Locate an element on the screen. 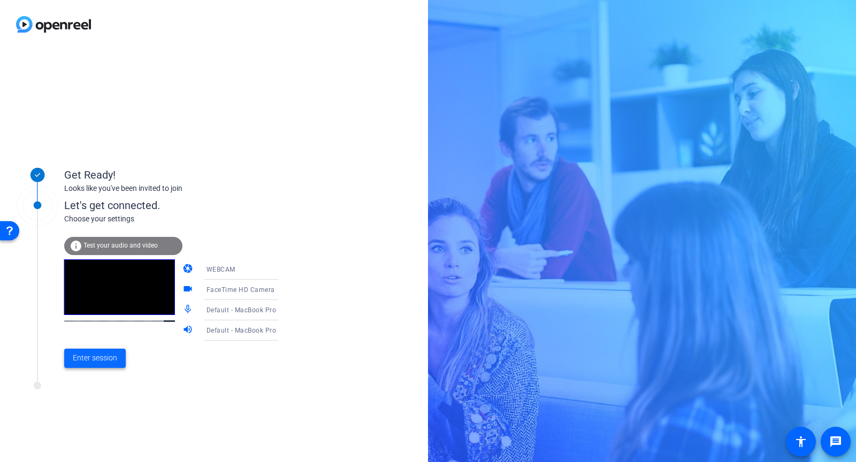  mat-icon: videocam is located at coordinates (189, 290).